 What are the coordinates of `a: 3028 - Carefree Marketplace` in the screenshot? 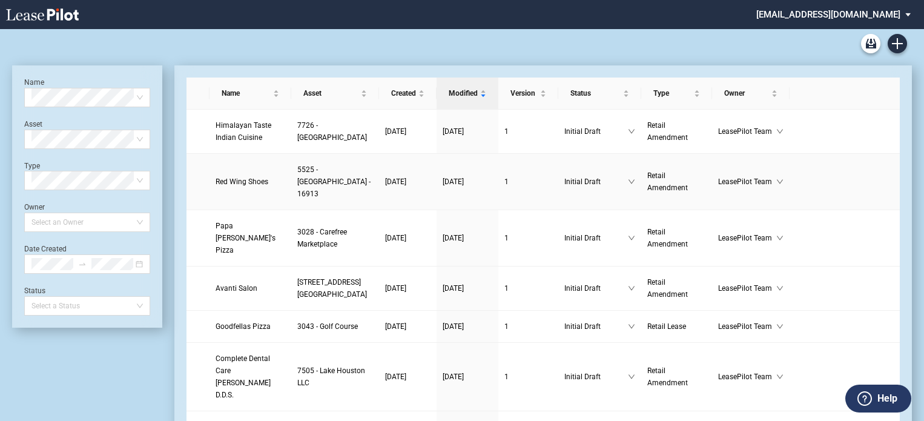 It's located at (335, 238).